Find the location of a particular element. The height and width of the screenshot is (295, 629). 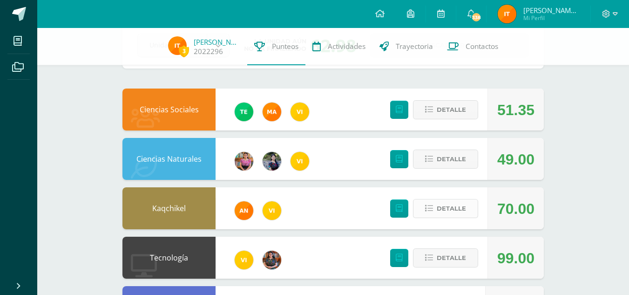

span: 3 is located at coordinates (184, 51).